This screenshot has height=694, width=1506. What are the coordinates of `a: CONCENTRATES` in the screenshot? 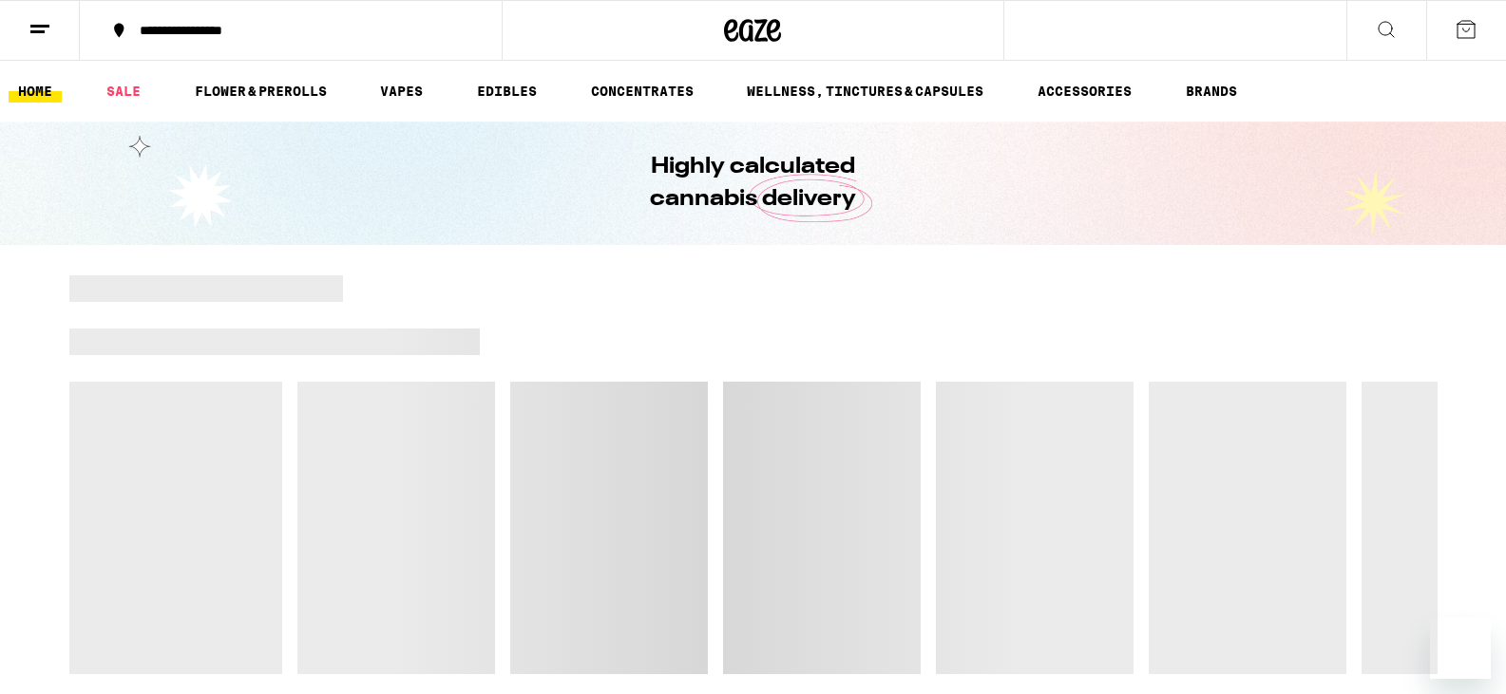 It's located at (642, 91).